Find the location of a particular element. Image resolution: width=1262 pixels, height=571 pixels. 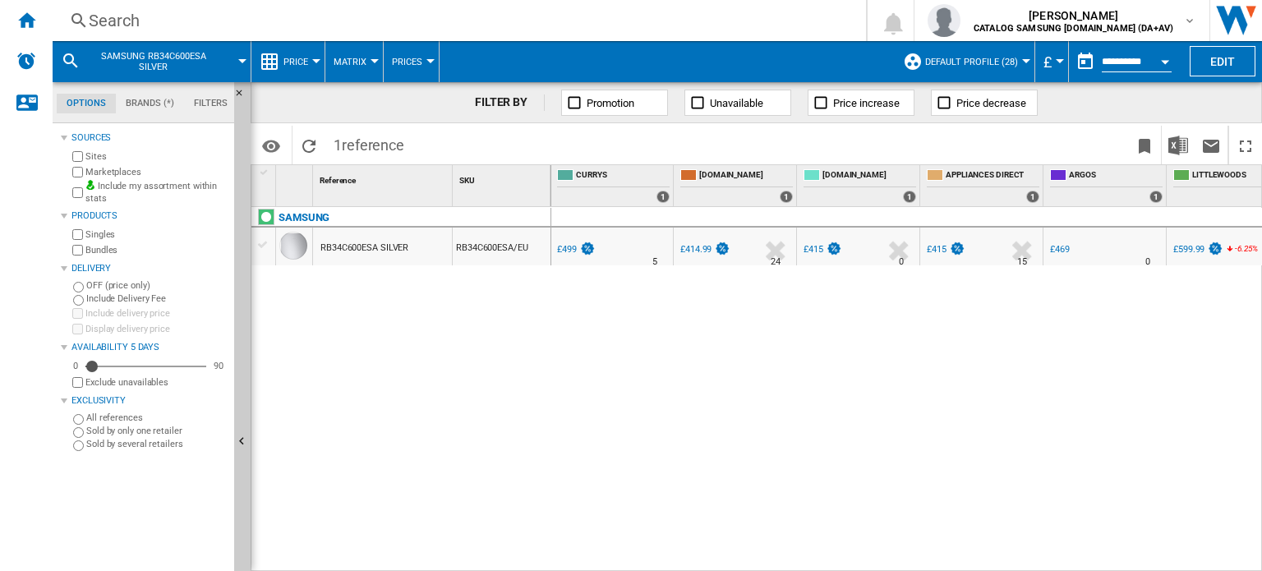

label: Bundles is located at coordinates (156, 250).